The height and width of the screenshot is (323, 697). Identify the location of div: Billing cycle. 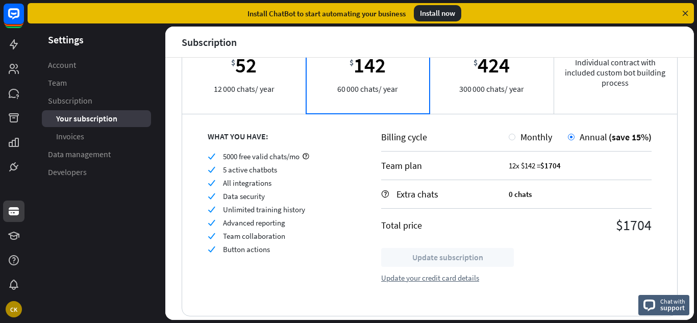
(445, 137).